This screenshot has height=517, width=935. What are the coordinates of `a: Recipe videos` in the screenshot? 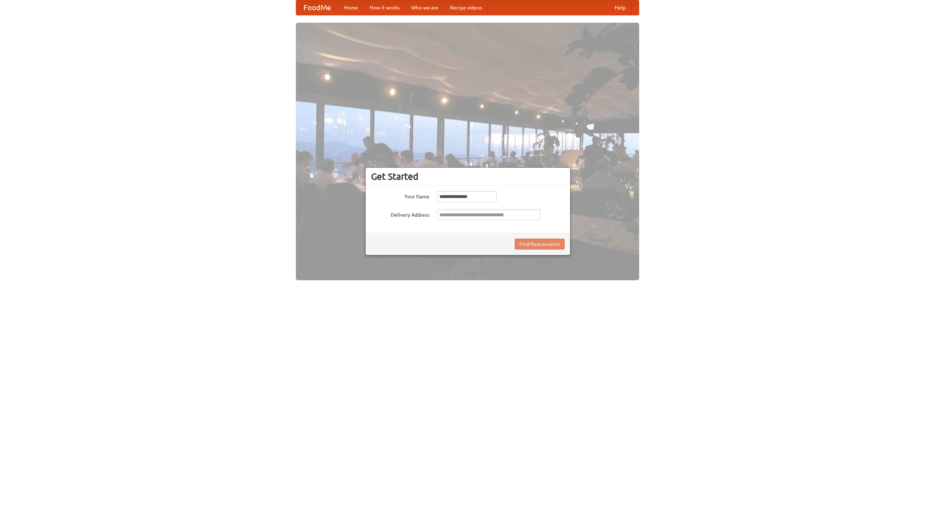 It's located at (466, 8).